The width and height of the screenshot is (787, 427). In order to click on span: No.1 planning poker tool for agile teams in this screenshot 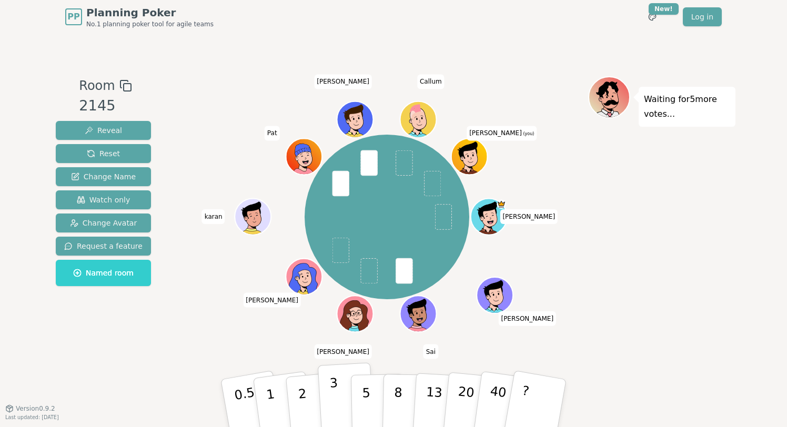, I will do `click(150, 24)`.